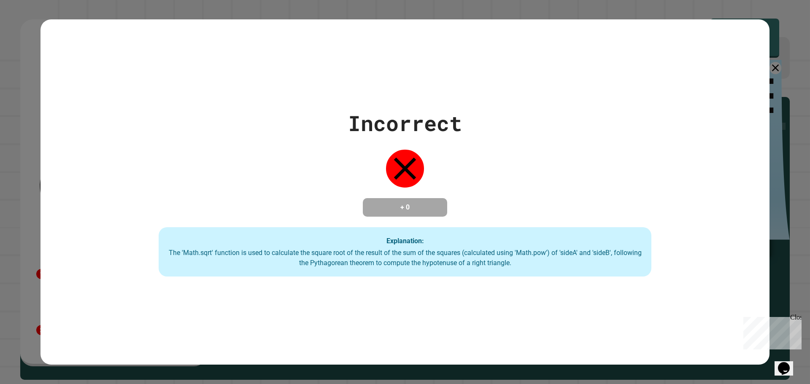 The image size is (810, 384). Describe the element at coordinates (405, 258) in the screenshot. I see `div: The 'Math.sqrt' function is used to calculate the square root of the result of the sum of the squ...` at that location.